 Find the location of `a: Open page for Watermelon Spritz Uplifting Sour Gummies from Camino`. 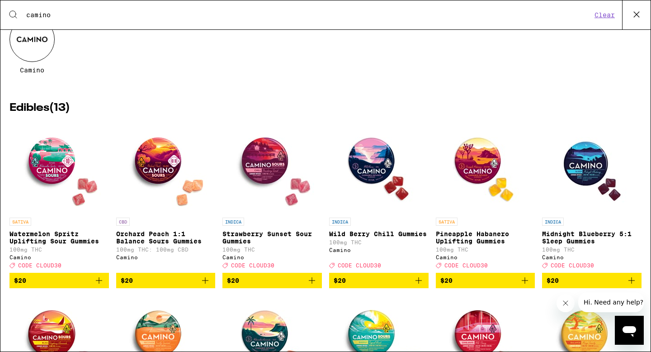

a: Open page for Watermelon Spritz Uplifting Sour Gummies from Camino is located at coordinates (59, 198).